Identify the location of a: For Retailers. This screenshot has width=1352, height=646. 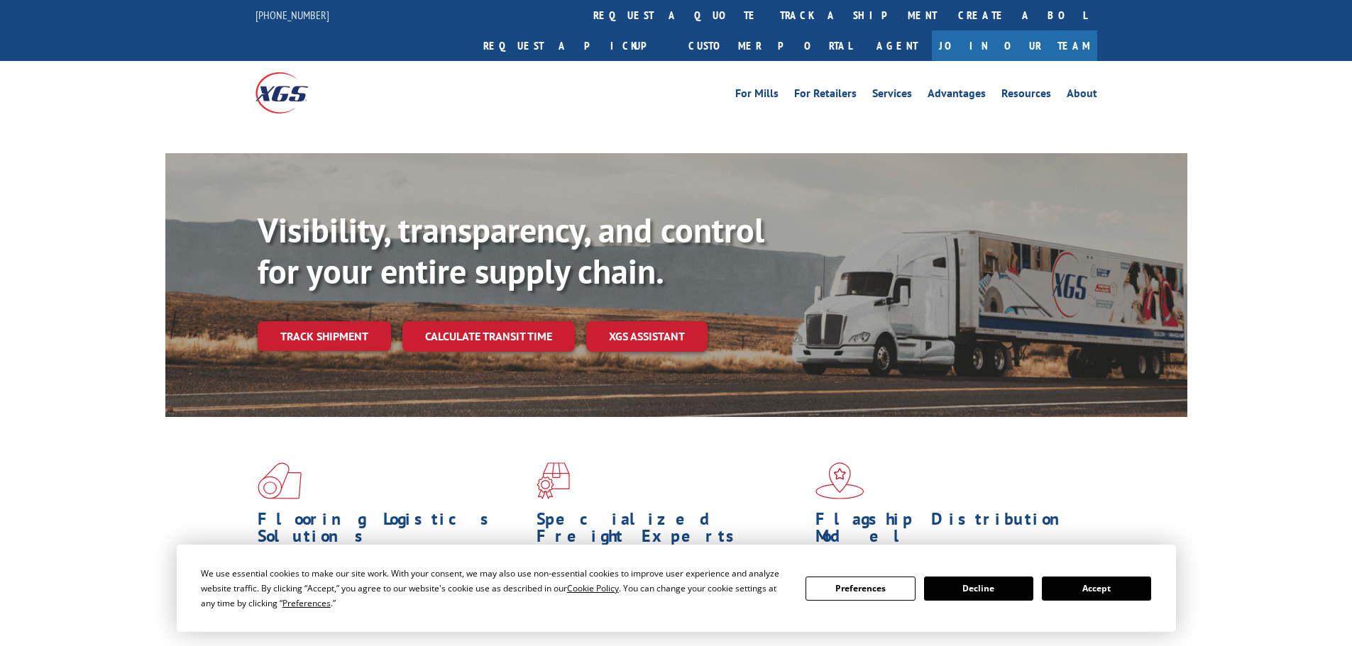
(825, 96).